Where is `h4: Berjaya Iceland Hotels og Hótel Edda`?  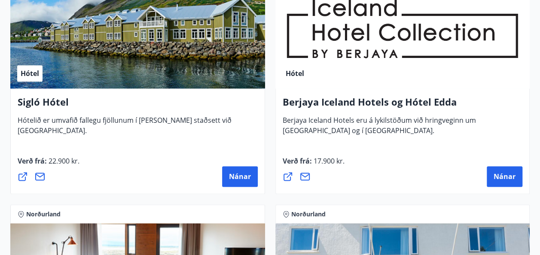
h4: Berjaya Iceland Hotels og Hótel Edda is located at coordinates (403, 105).